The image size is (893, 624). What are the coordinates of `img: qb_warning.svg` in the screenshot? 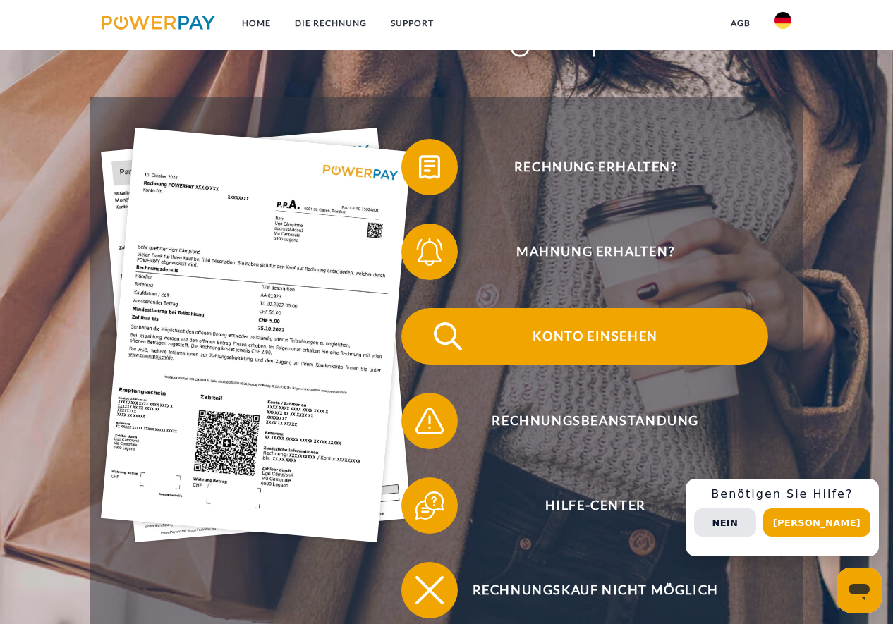 It's located at (430, 421).